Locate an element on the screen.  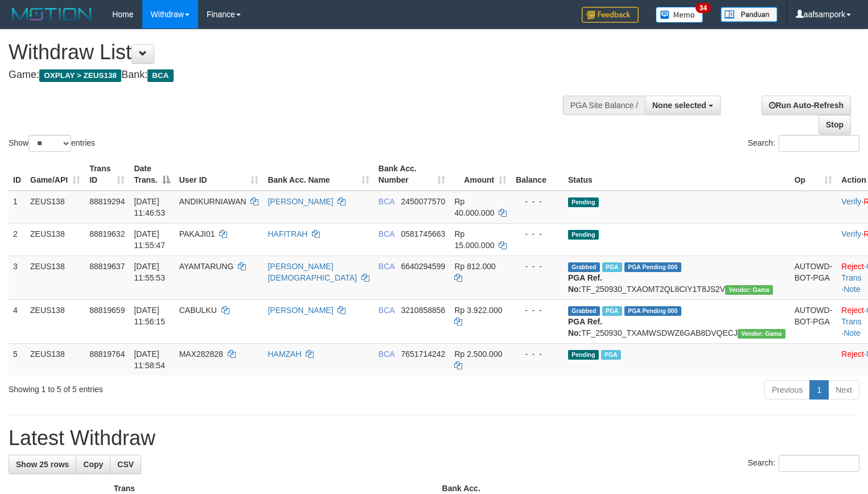
span: AYAMTARUNG is located at coordinates (207, 266).